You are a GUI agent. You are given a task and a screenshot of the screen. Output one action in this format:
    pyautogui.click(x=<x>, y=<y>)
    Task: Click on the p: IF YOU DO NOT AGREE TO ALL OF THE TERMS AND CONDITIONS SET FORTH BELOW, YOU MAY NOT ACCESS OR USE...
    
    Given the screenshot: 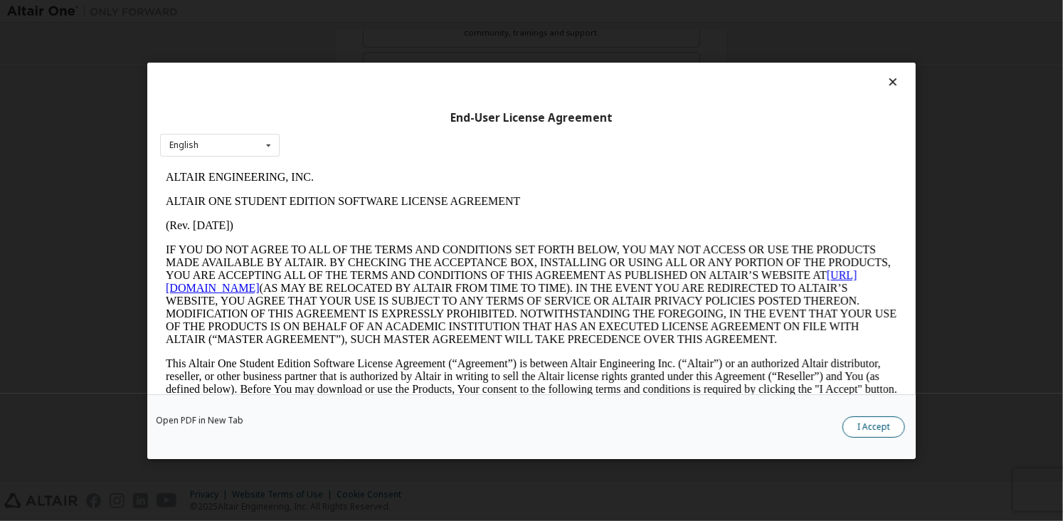 What is the action you would take?
    pyautogui.click(x=372, y=130)
    